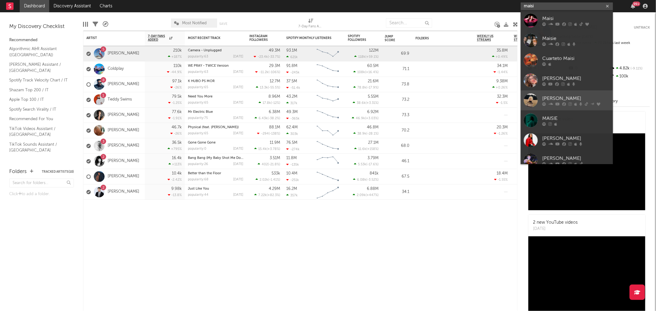 This screenshot has width=656, height=311. I want to click on div: Mr Electric Blue, so click(216, 112).